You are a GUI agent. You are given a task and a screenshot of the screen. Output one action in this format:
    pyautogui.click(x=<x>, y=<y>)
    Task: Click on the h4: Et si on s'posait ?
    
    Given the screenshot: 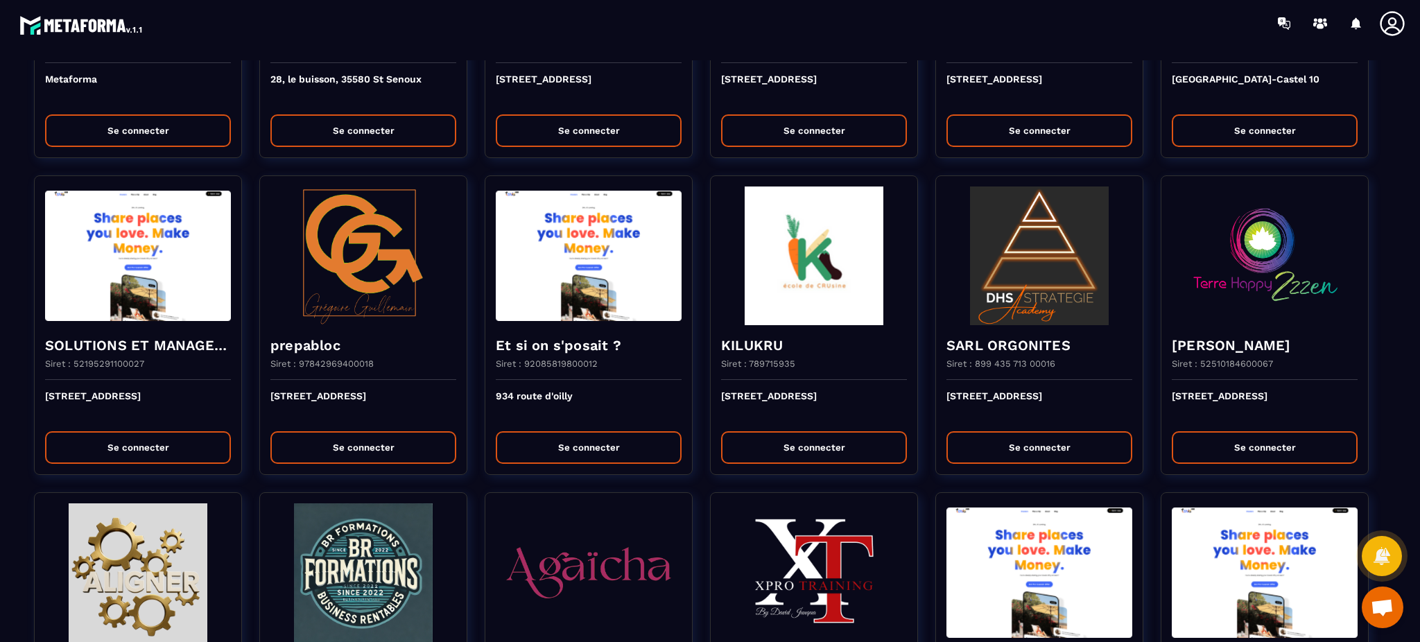 What is the action you would take?
    pyautogui.click(x=589, y=345)
    